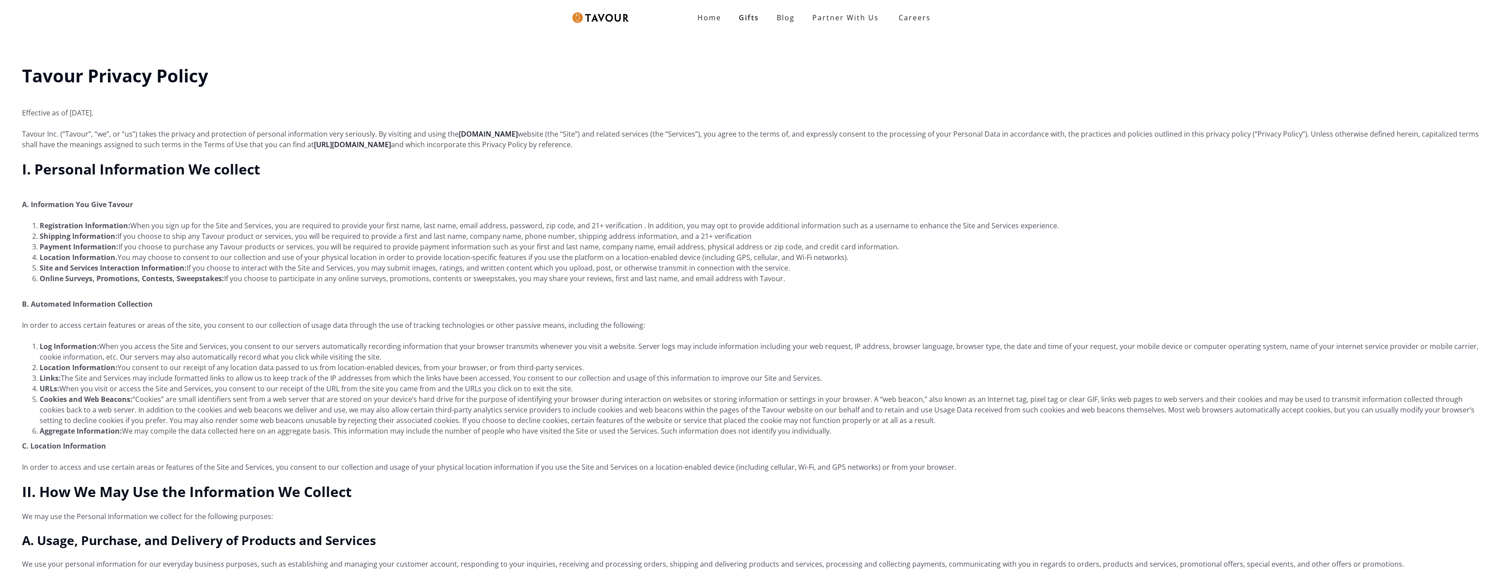  Describe the element at coordinates (763, 257) in the screenshot. I see `li: You may choose to consent to our collection and use of your physical location in order to provide...` at that location.